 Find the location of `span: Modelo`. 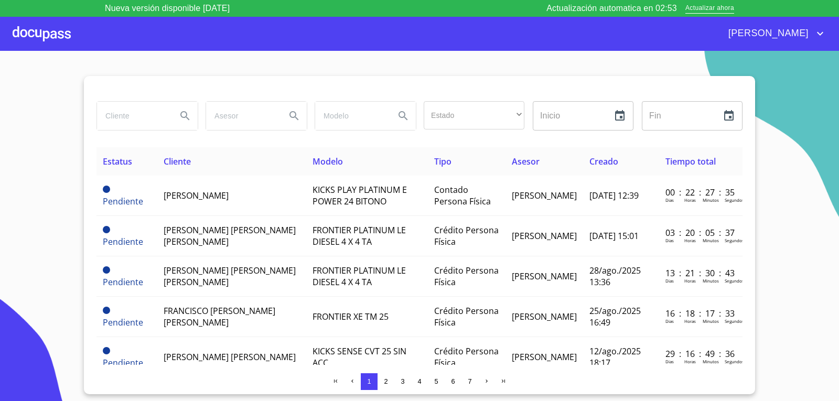

span: Modelo is located at coordinates (328, 162).